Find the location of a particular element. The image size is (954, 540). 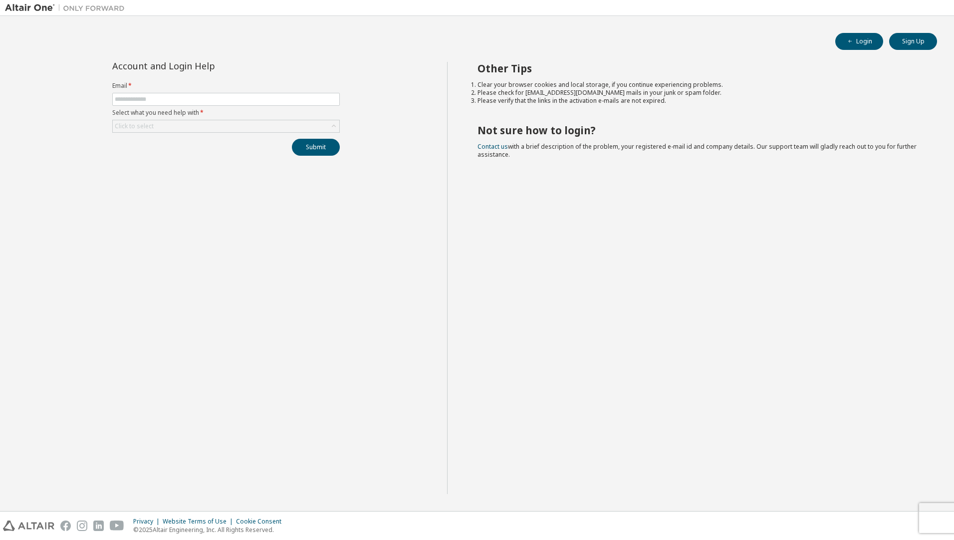

img: Altair One is located at coordinates (67, 8).